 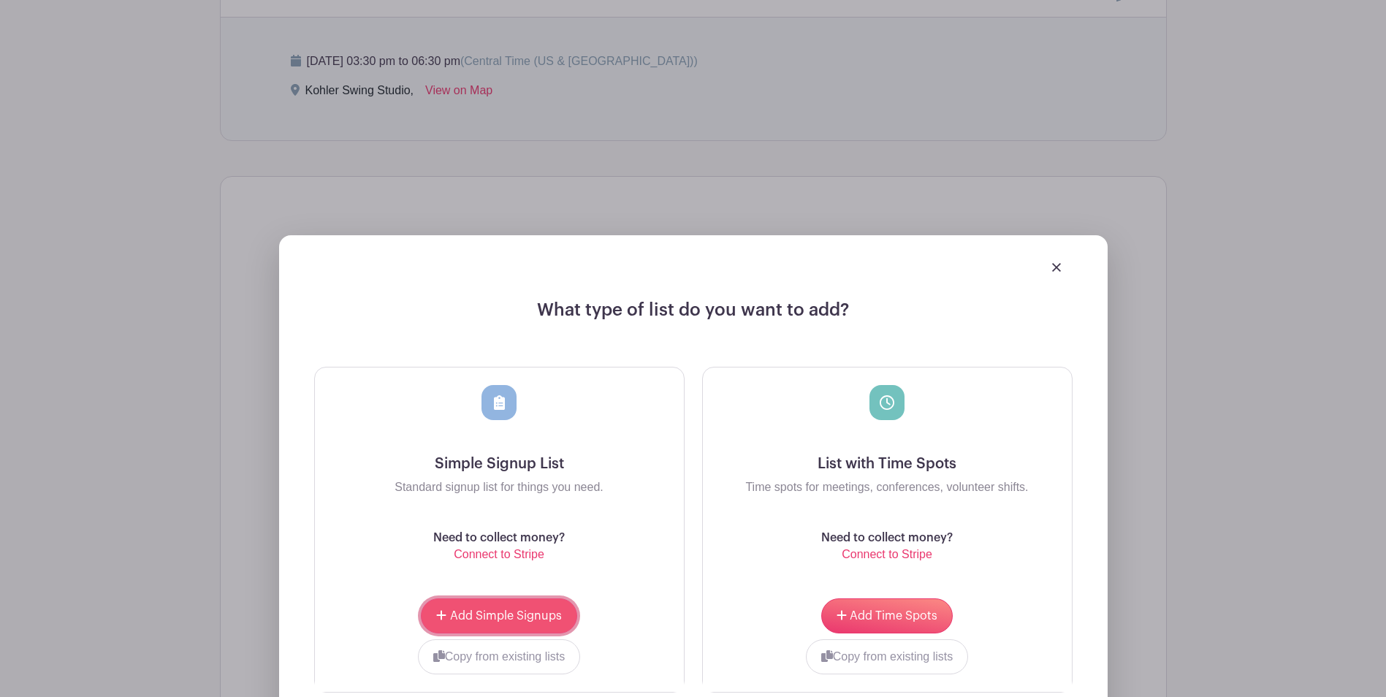 What do you see at coordinates (499, 464) in the screenshot?
I see `h5: Simple Signup List` at bounding box center [499, 464].